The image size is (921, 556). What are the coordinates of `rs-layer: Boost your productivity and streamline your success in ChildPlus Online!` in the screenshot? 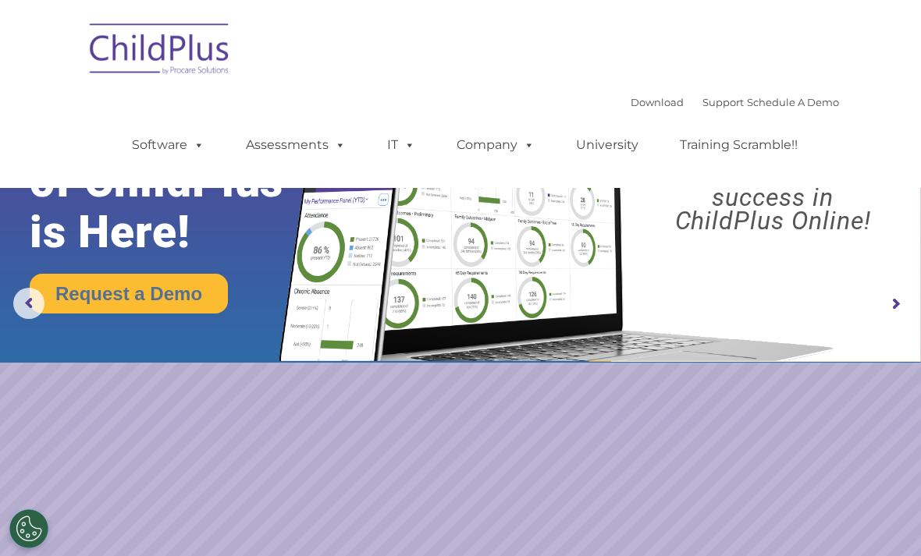 It's located at (773, 174).